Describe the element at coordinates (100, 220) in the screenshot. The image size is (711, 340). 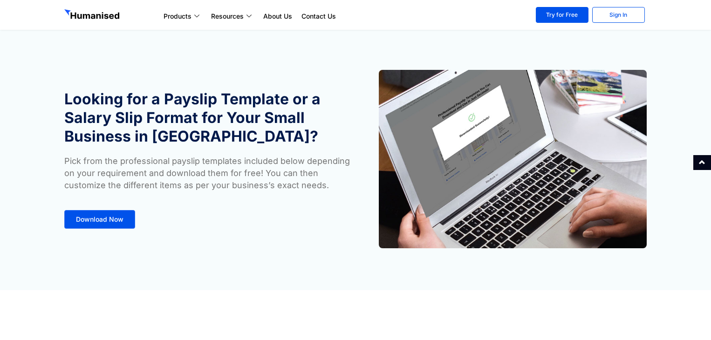
I see `a: Download Now` at that location.